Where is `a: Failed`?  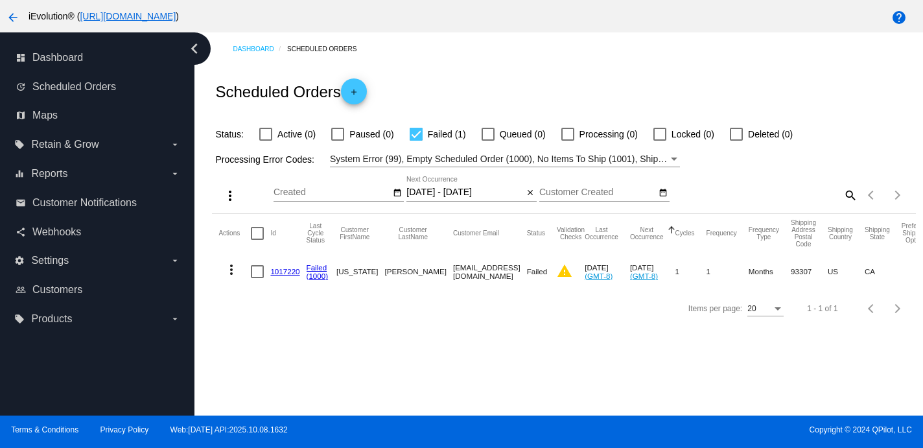 a: Failed is located at coordinates (317, 267).